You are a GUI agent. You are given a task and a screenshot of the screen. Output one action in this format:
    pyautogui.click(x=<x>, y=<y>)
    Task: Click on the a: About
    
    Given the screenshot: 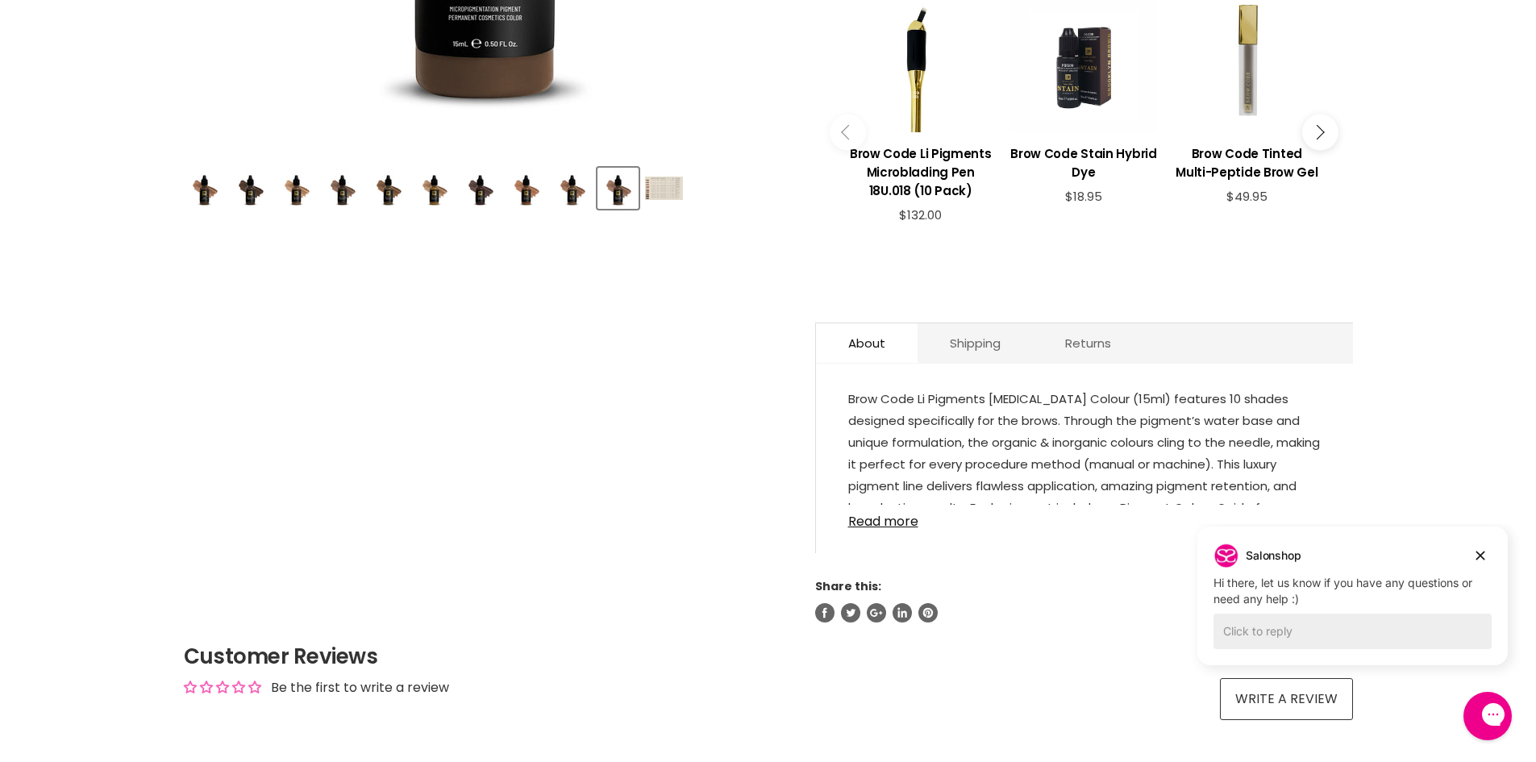 What is the action you would take?
    pyautogui.click(x=867, y=343)
    